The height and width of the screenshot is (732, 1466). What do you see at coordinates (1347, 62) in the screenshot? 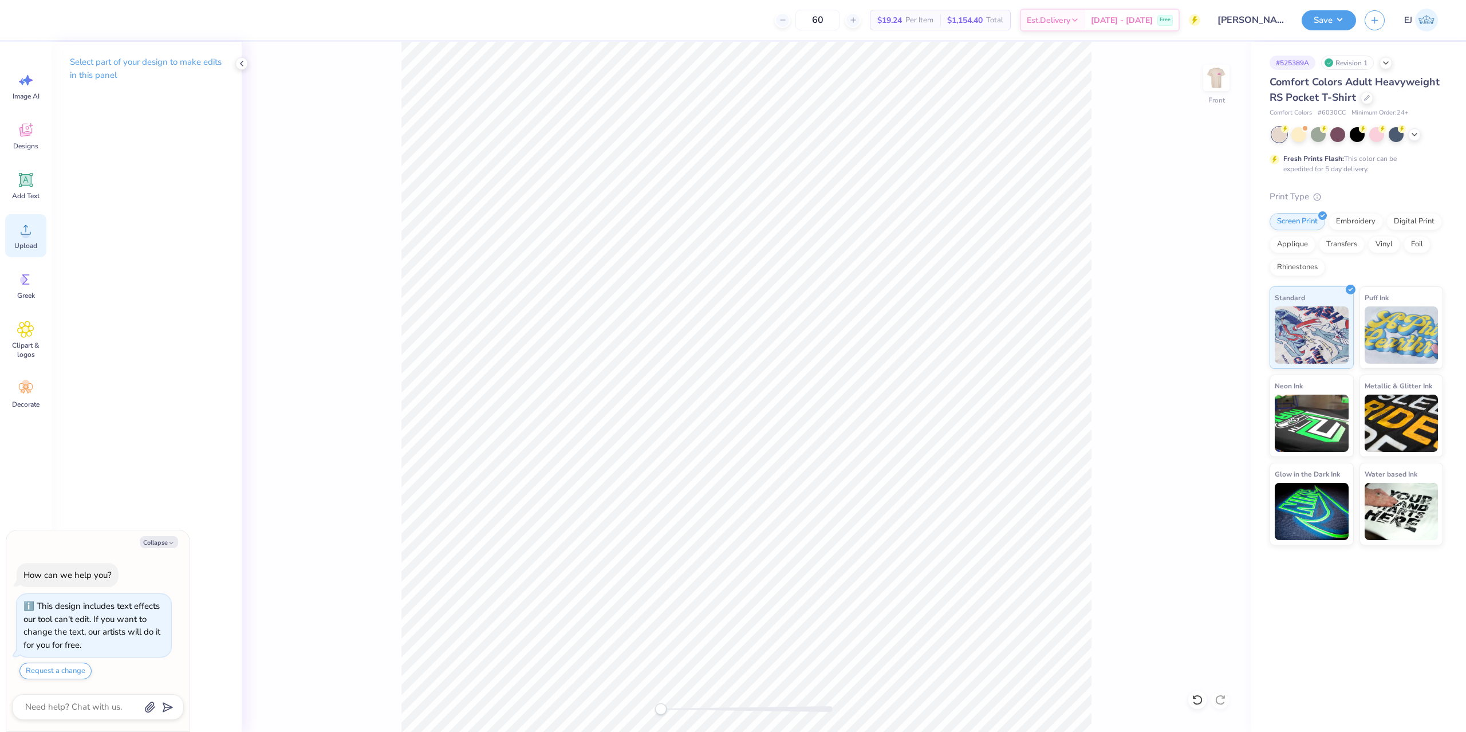
I see `div: Revision 1` at bounding box center [1347, 62].